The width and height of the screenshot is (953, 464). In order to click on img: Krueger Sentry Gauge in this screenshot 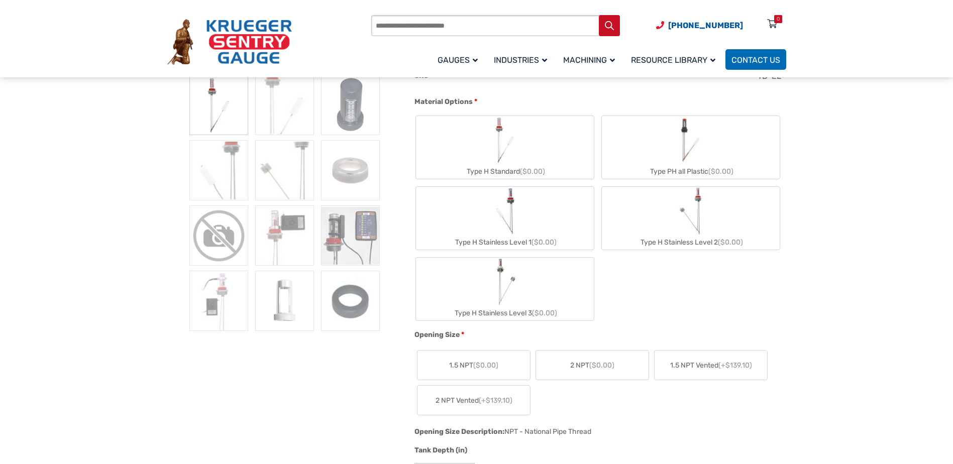, I will do `click(229, 42)`.